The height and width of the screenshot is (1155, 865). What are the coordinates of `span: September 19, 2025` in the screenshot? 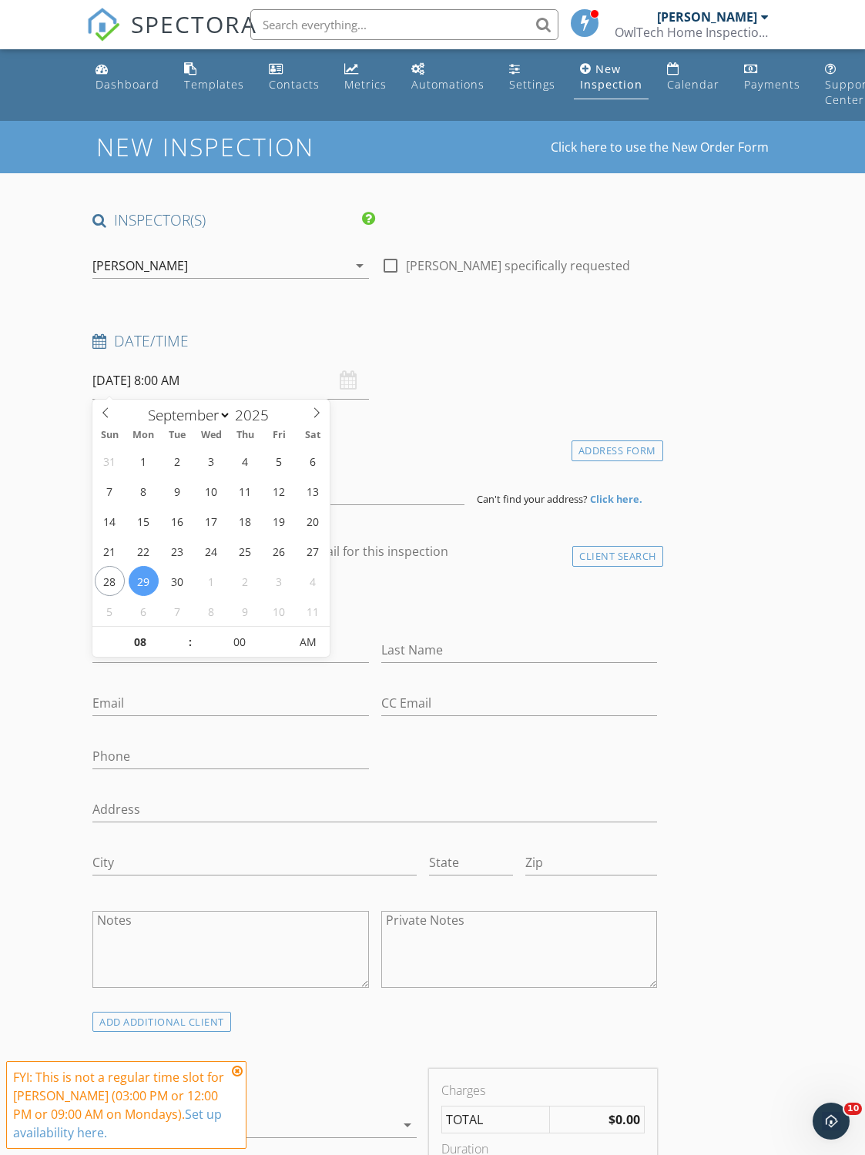 It's located at (279, 521).